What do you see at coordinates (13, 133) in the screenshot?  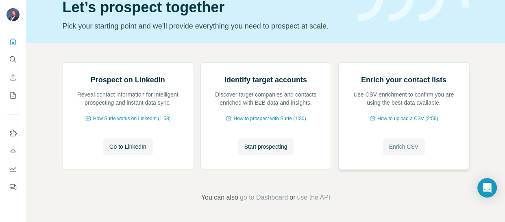 I see `button: Use Surfe on LinkedIn` at bounding box center [13, 133].